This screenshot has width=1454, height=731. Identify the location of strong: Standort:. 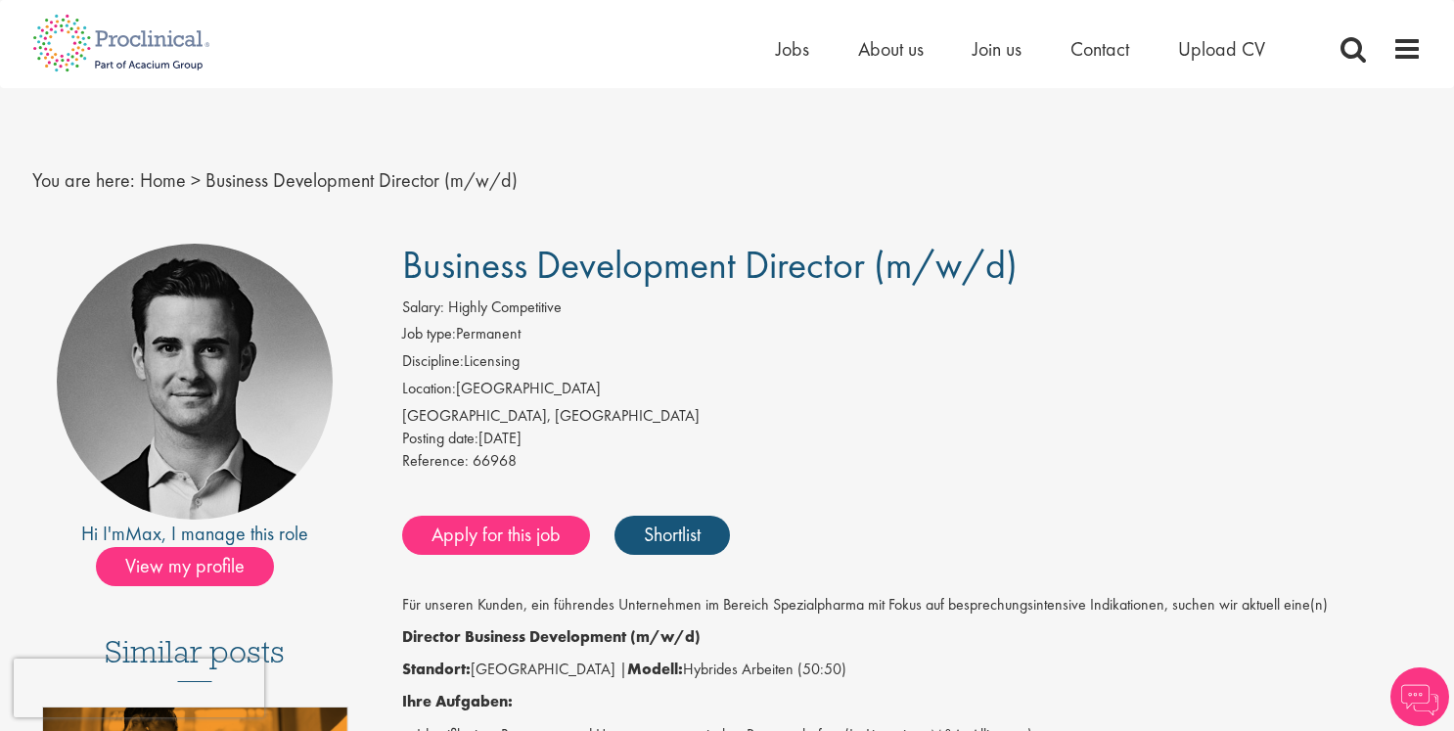
(437, 668).